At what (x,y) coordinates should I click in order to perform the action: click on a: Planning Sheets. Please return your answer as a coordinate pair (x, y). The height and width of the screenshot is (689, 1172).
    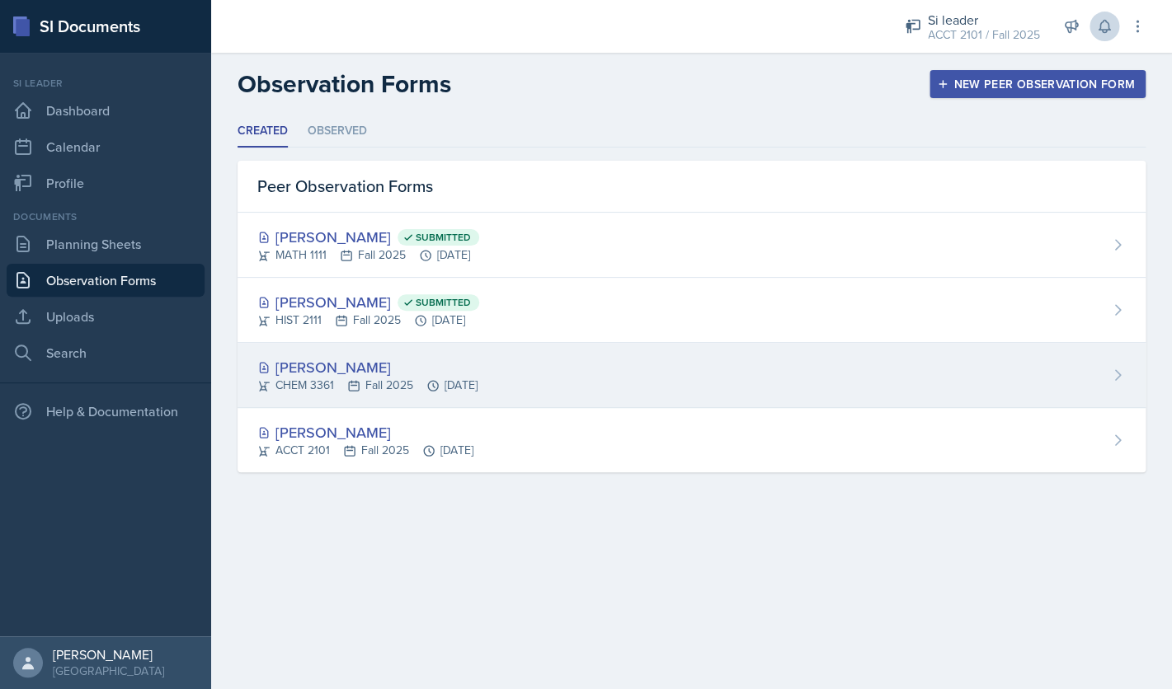
    Looking at the image, I should click on (106, 244).